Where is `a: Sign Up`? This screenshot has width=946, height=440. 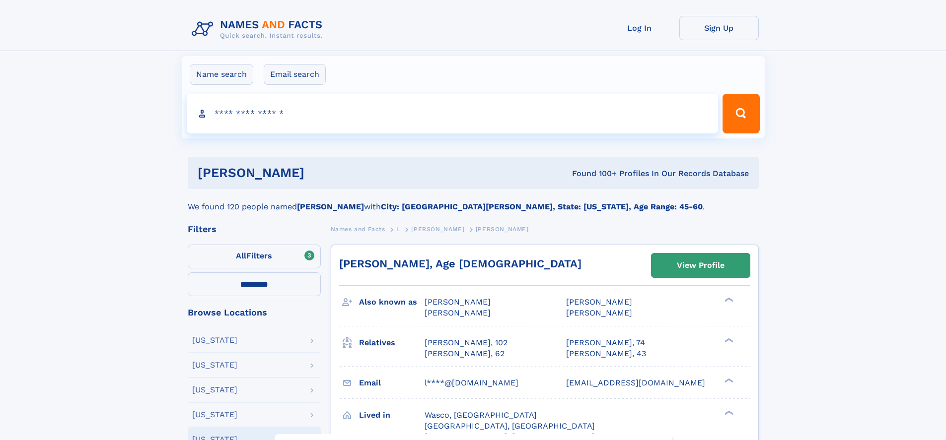 a: Sign Up is located at coordinates (719, 28).